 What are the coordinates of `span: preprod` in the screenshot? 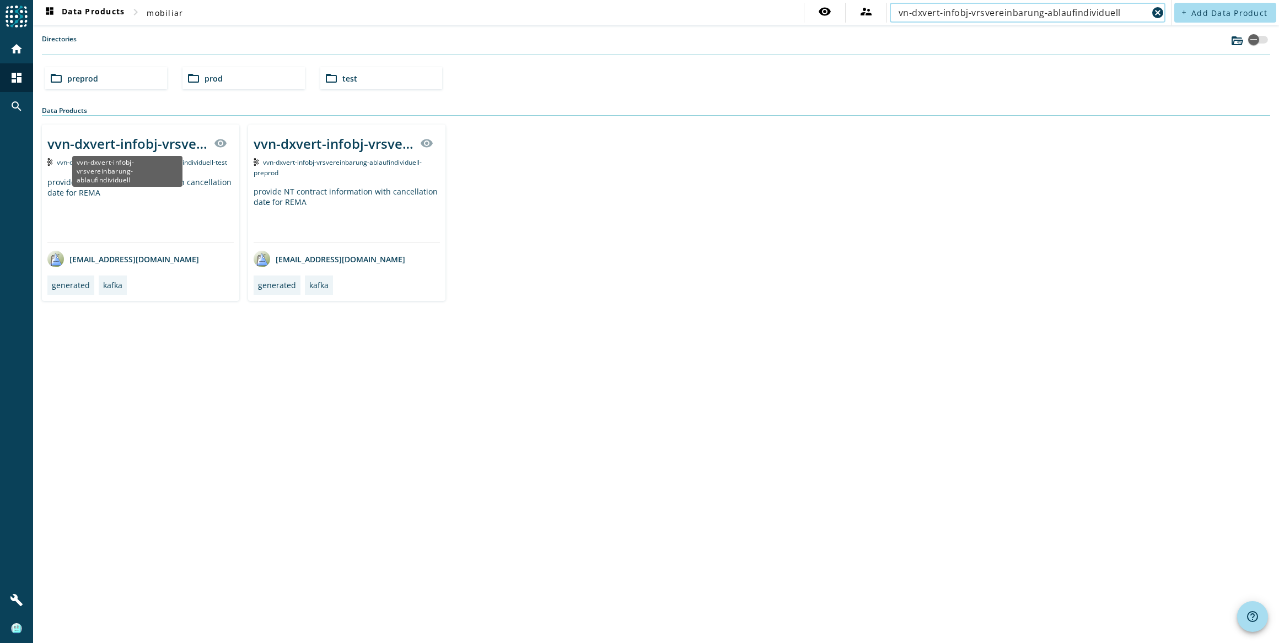 It's located at (83, 78).